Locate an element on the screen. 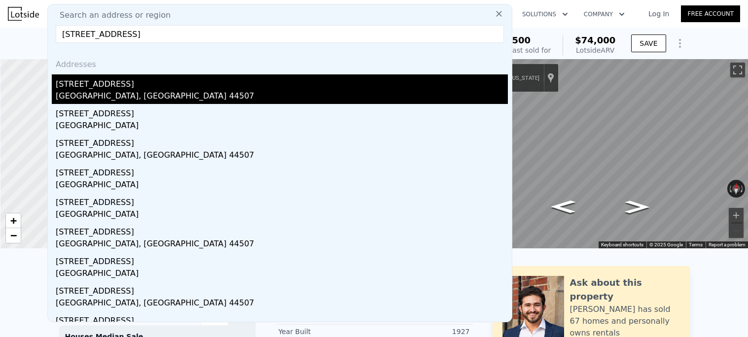  path: Go East, Marmion Ave is located at coordinates (637, 207).